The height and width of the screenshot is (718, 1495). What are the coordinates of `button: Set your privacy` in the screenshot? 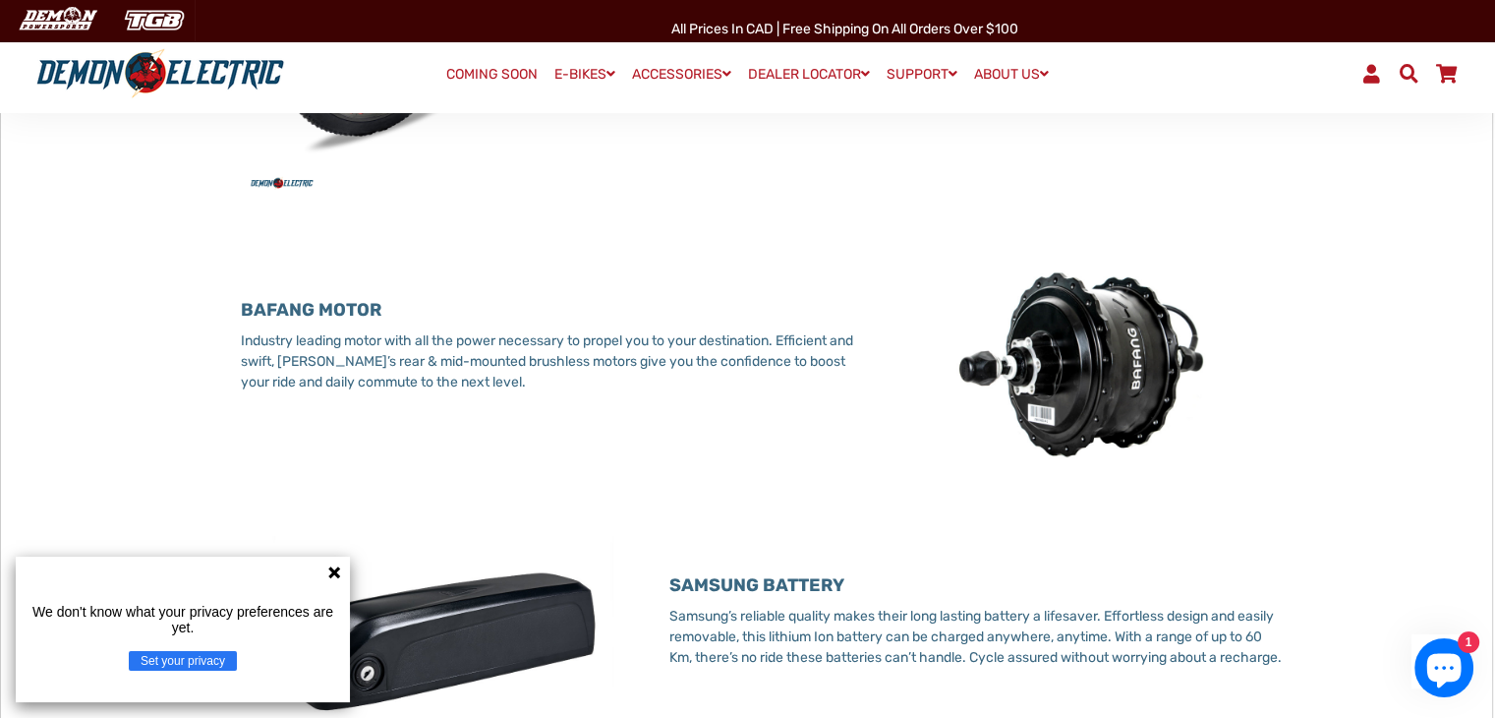 It's located at (183, 661).